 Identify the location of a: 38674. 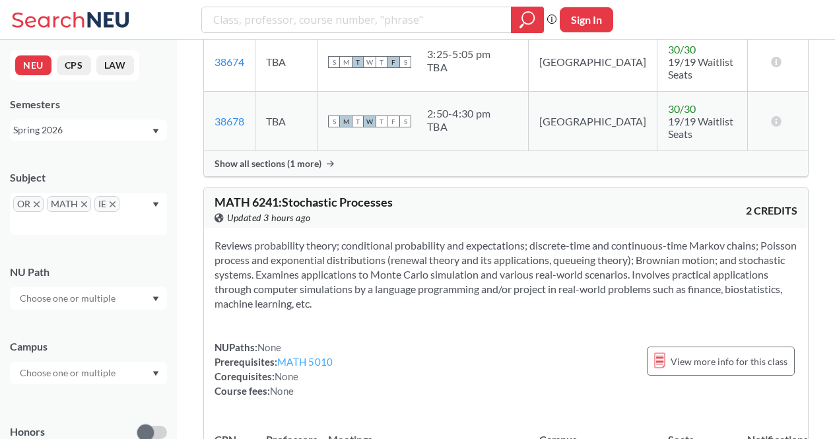
(229, 61).